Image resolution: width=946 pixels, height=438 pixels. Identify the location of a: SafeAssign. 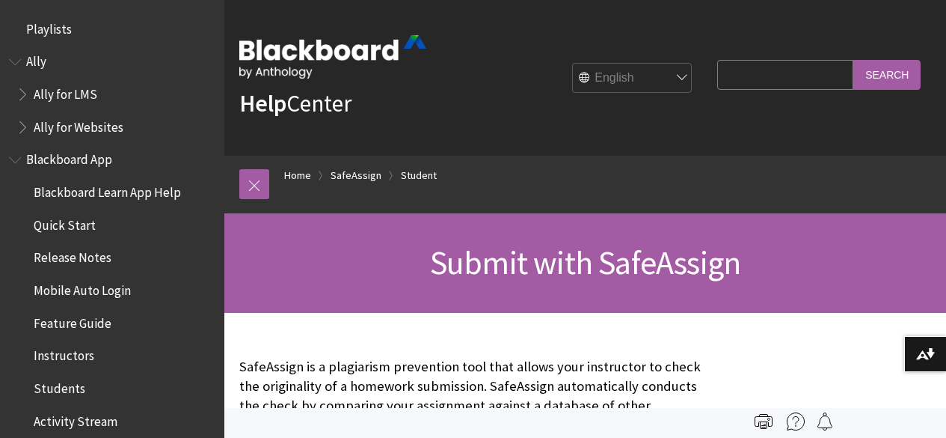
(356, 175).